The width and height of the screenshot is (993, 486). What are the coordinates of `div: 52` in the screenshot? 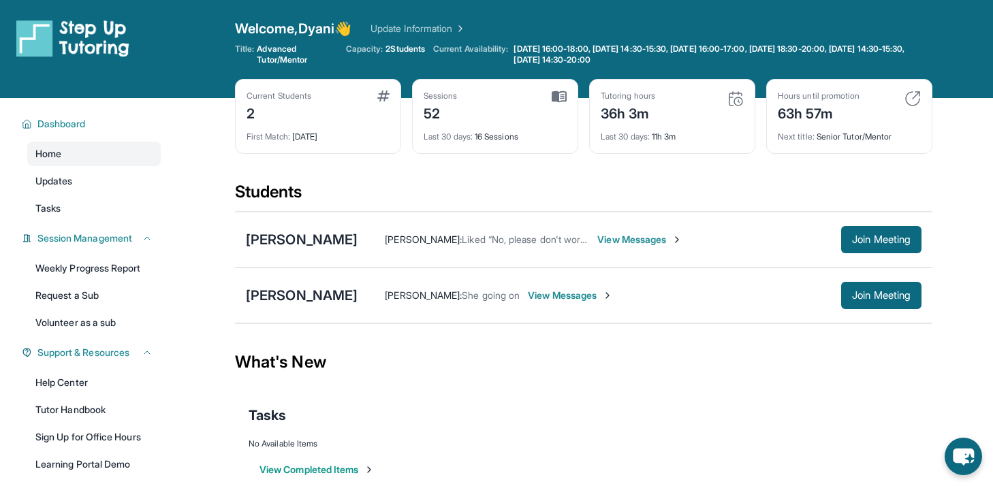 It's located at (441, 112).